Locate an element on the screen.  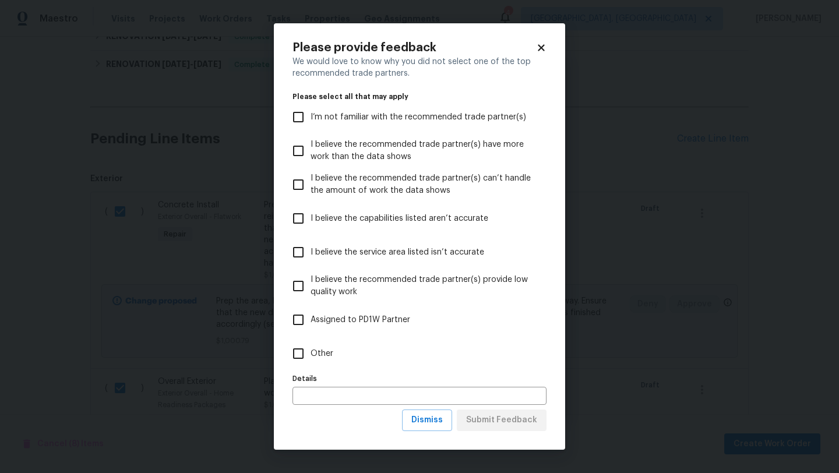
span: Dismiss is located at coordinates (427, 420).